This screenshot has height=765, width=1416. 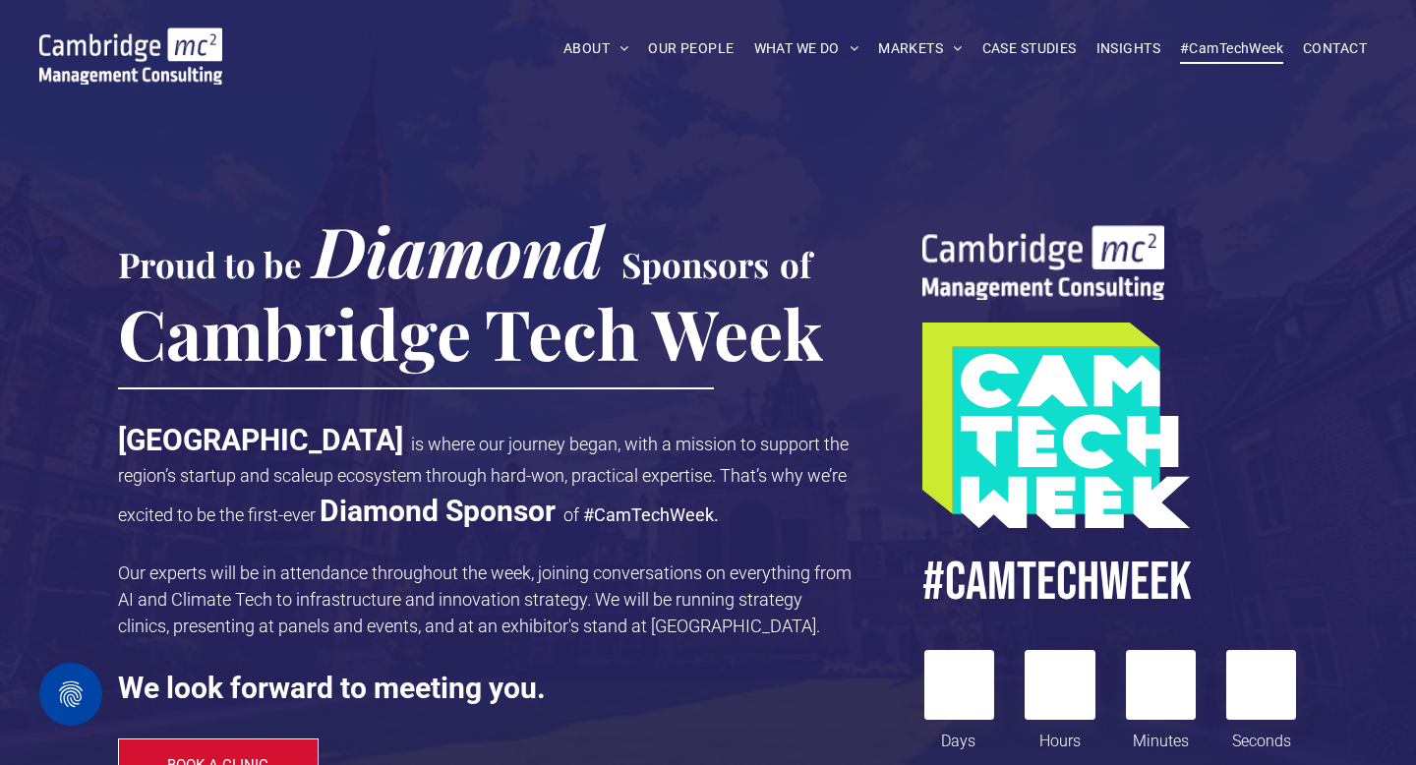 What do you see at coordinates (1060, 737) in the screenshot?
I see `div: Hours` at bounding box center [1060, 737].